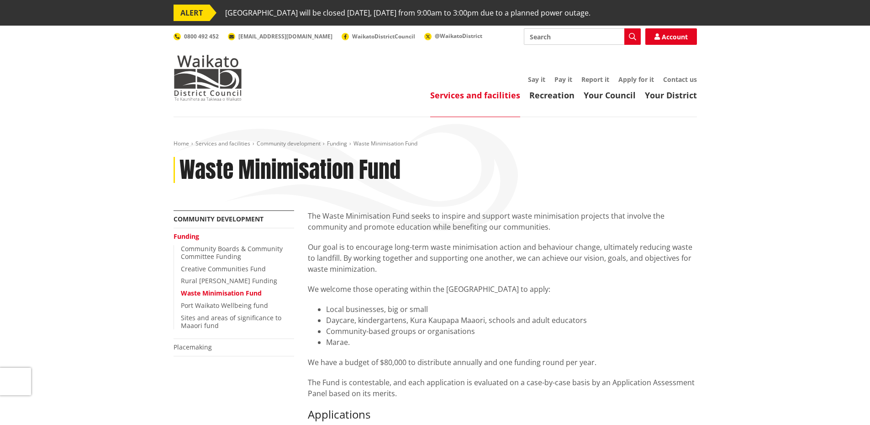 The width and height of the screenshot is (870, 425). What do you see at coordinates (386, 143) in the screenshot?
I see `span: Waste Minimisation Fund` at bounding box center [386, 143].